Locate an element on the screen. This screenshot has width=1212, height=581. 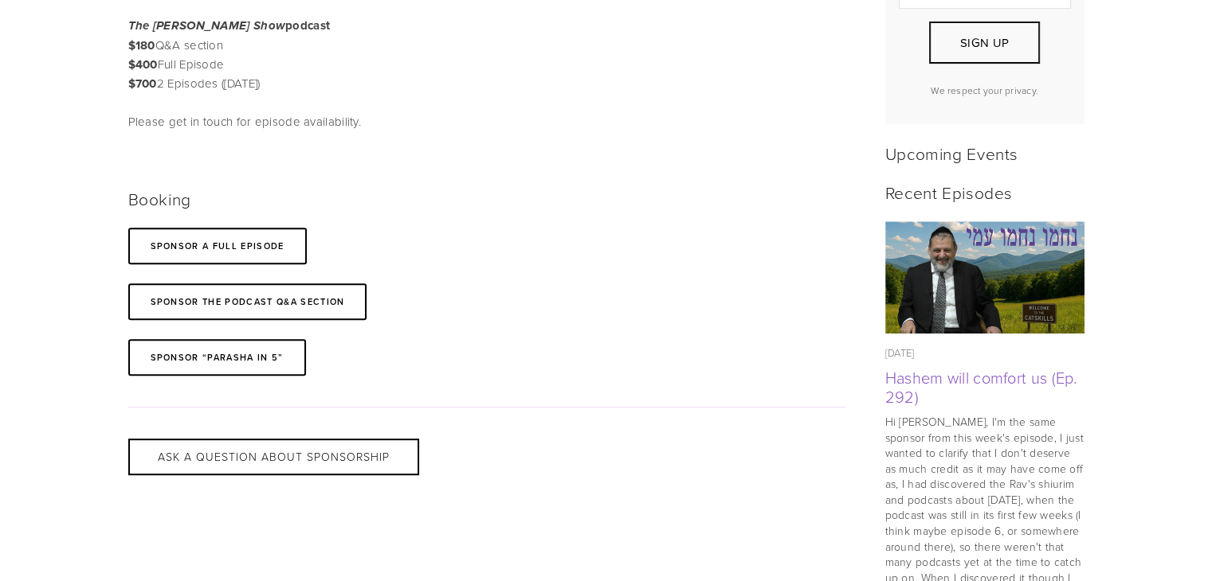
p: We respect your privacy. is located at coordinates (985, 90).